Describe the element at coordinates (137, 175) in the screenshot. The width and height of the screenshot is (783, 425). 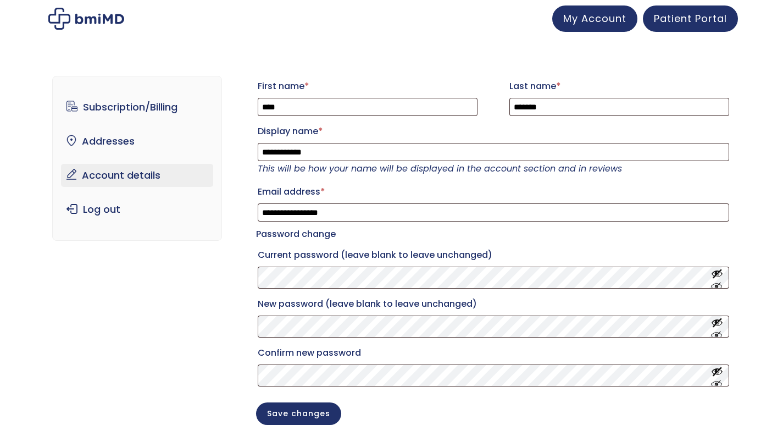
I see `a: Account details` at that location.